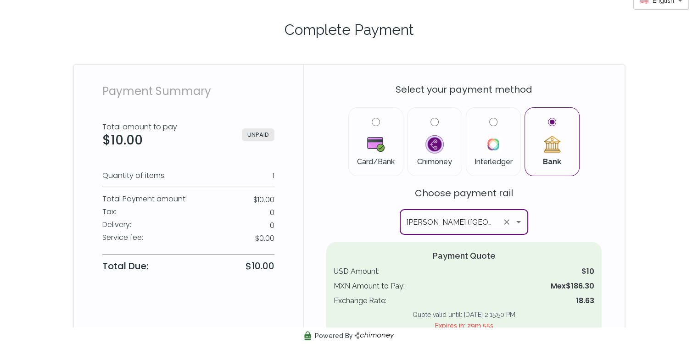 The height and width of the screenshot is (344, 698). Describe the element at coordinates (139, 127) in the screenshot. I see `p: Total amount to pay` at that location.